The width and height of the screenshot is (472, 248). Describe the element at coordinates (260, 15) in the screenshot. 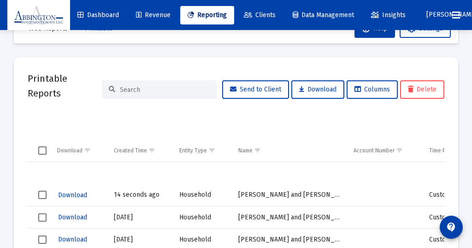

I see `span: Clients` at that location.